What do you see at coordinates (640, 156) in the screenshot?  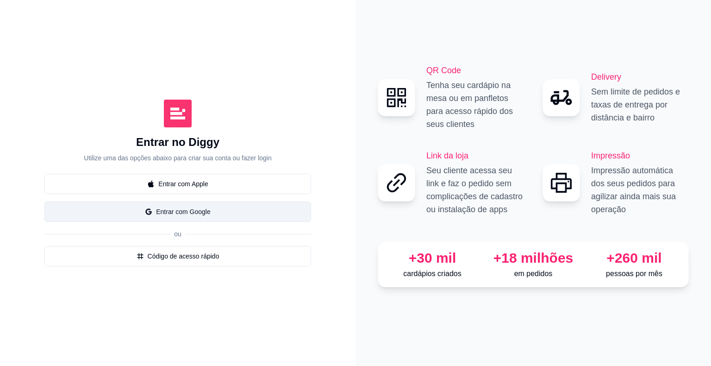 I see `h2: Impressão` at bounding box center [640, 156].